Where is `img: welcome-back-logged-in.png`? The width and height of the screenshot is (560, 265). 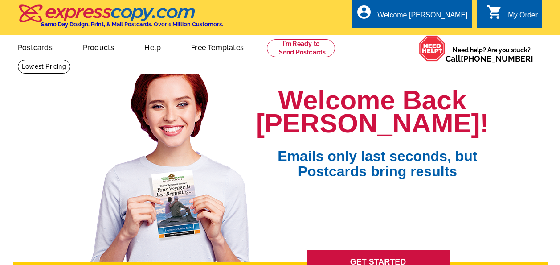 img: welcome-back-logged-in.png is located at coordinates (170, 164).